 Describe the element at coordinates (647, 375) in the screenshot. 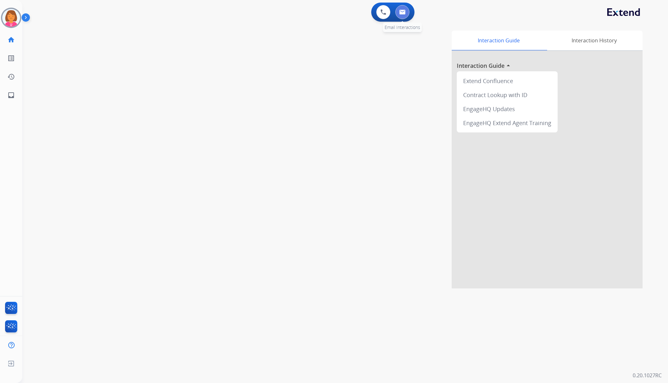

I see `p: 0.20.1027RC` at that location.